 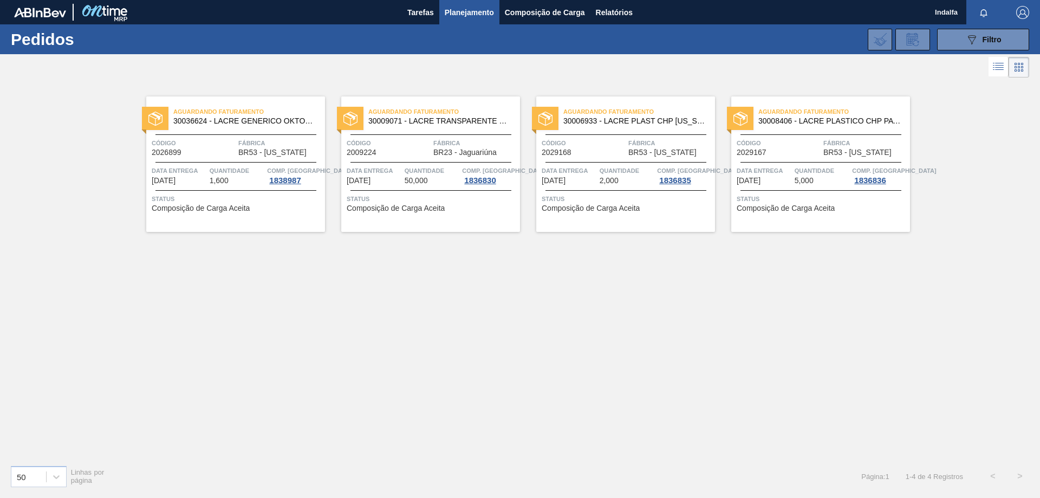 I want to click on div: Visão em Cards, so click(x=1019, y=67).